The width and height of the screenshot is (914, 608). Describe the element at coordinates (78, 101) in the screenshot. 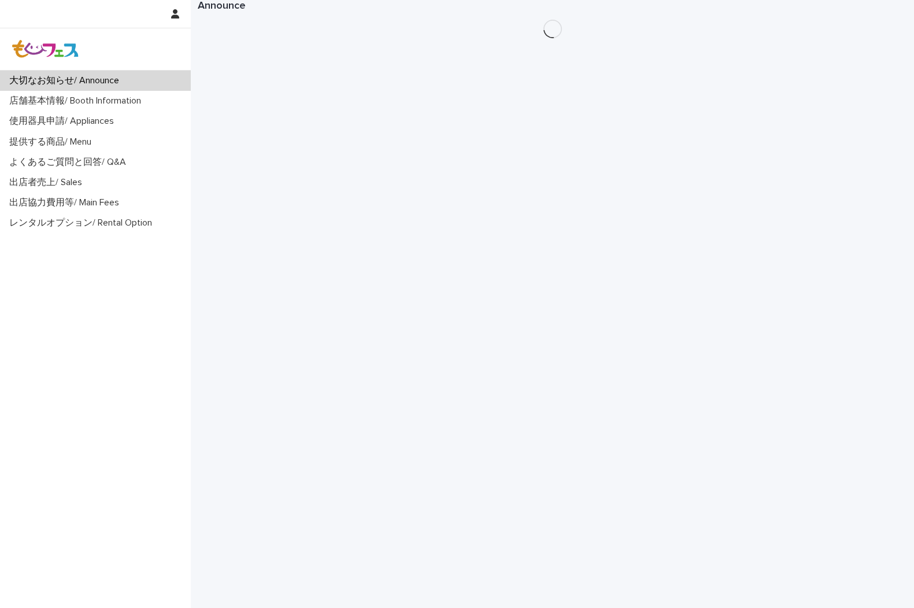

I see `p: 店舗基本情報/ Booth Information` at that location.